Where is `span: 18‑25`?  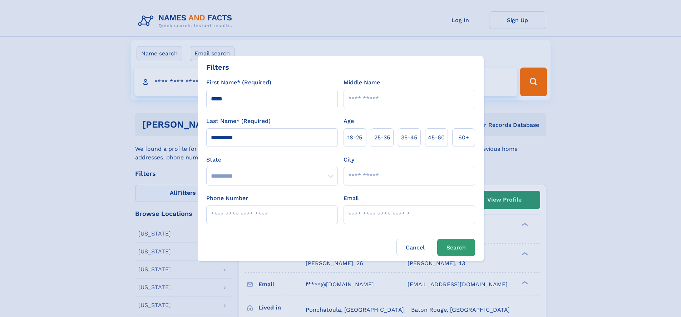
span: 18‑25 is located at coordinates (355, 138).